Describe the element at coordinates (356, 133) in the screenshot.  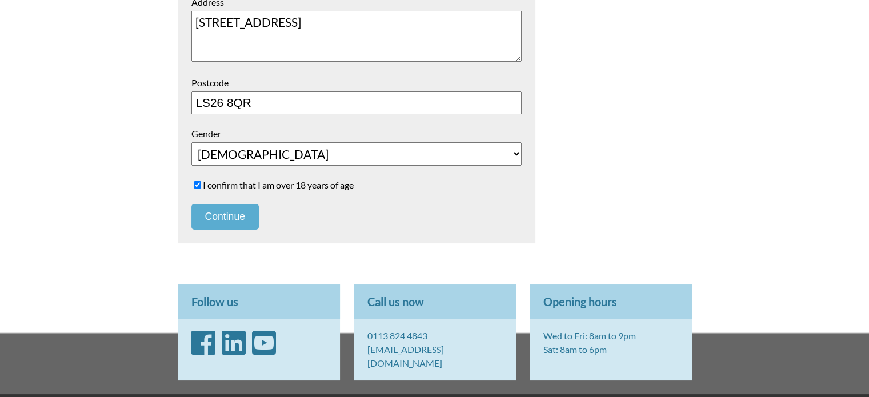
I see `label: Gender` at that location.